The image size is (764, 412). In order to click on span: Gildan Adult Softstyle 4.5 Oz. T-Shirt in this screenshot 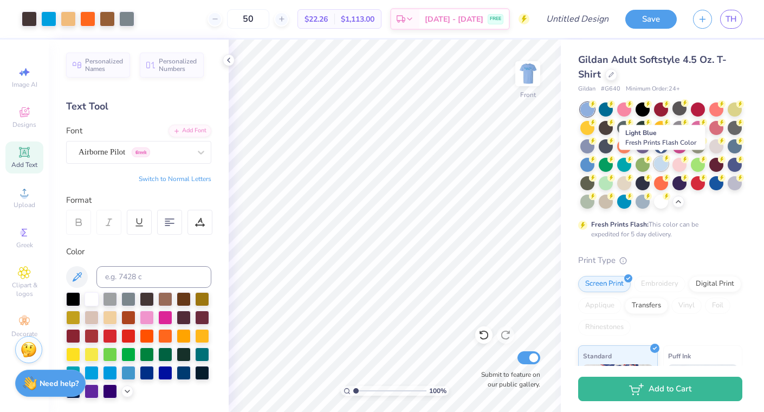, I will do `click(652, 67)`.